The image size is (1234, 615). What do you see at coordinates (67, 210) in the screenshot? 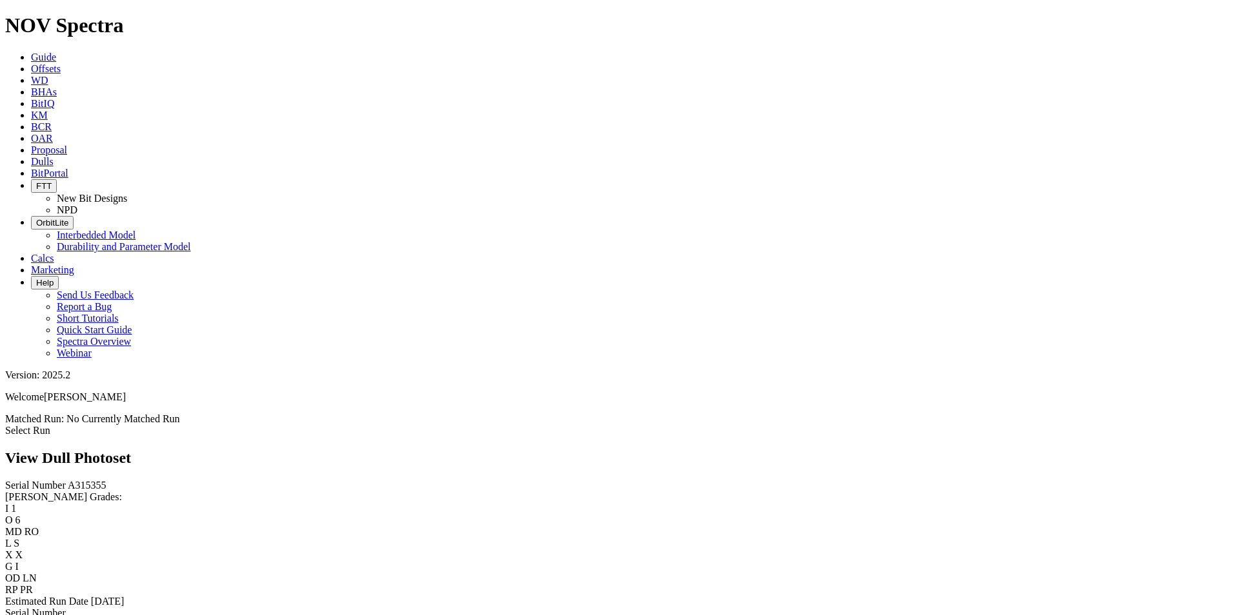
I see `a: NPD` at bounding box center [67, 210].